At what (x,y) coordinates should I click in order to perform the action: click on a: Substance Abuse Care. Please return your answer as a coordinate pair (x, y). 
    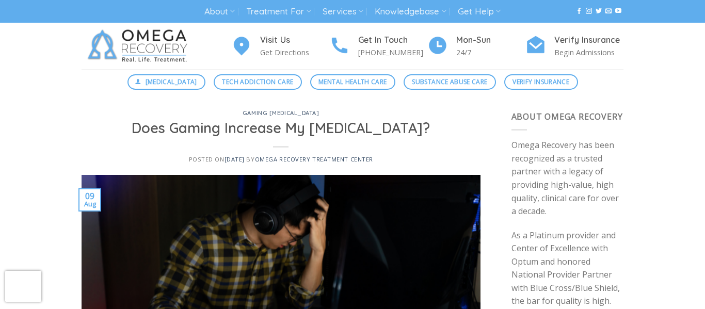
    Looking at the image, I should click on (449, 82).